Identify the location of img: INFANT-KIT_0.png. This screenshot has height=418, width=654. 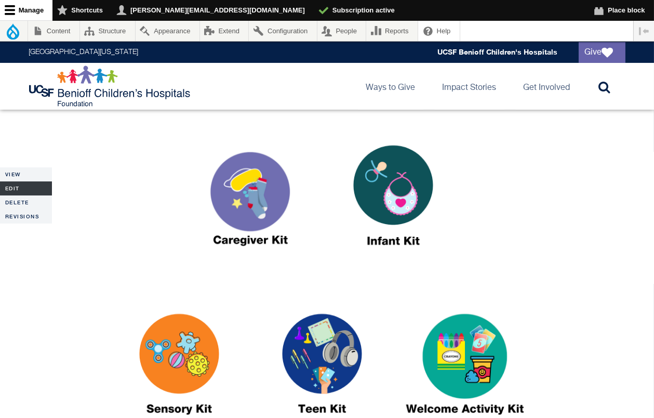
(393, 200).